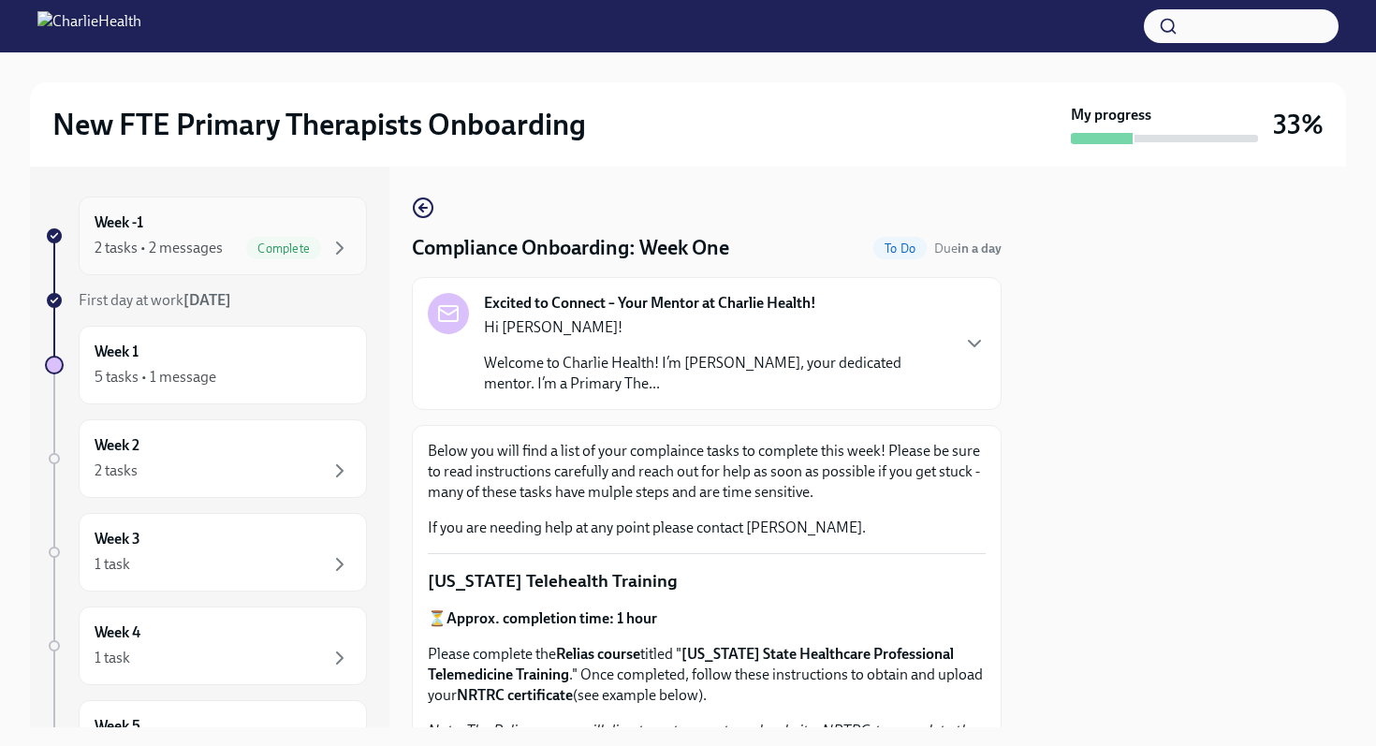 The height and width of the screenshot is (746, 1376). What do you see at coordinates (206, 459) in the screenshot?
I see `a: Week 22 tasks` at bounding box center [206, 459].